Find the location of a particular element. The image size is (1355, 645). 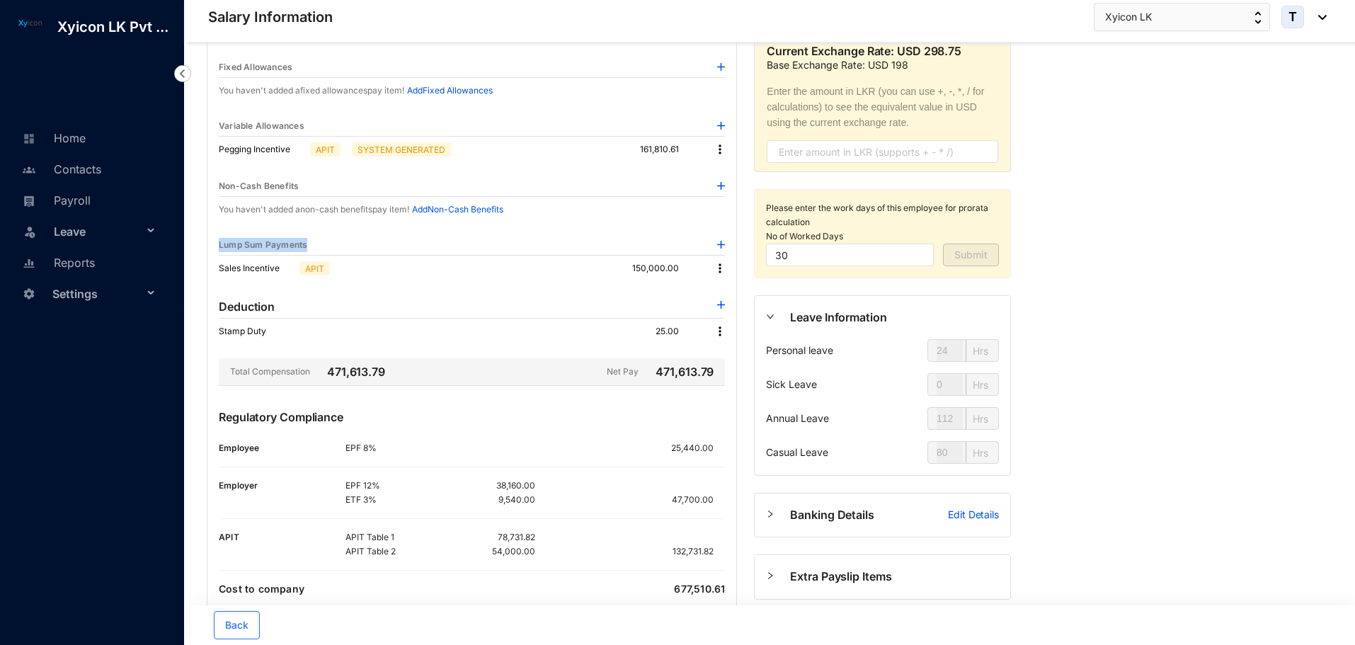

span: Xyicon LK is located at coordinates (1129, 17).